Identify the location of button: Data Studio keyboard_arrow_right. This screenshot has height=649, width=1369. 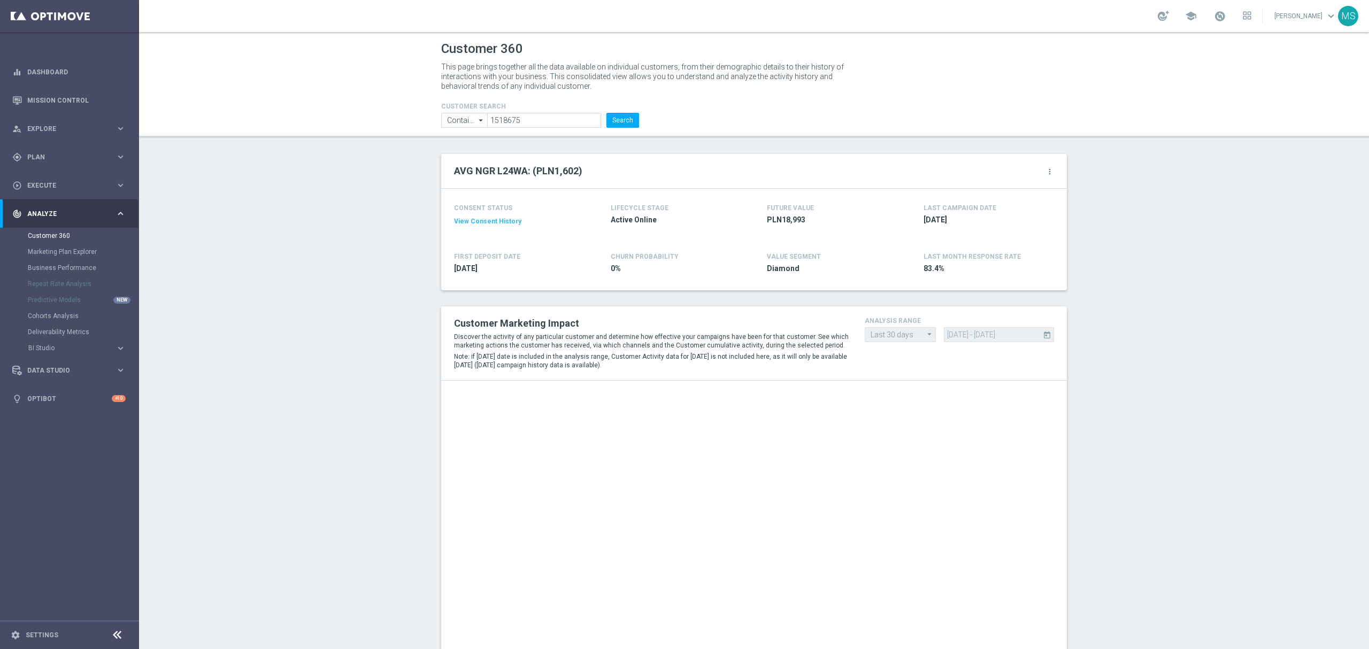
(69, 371).